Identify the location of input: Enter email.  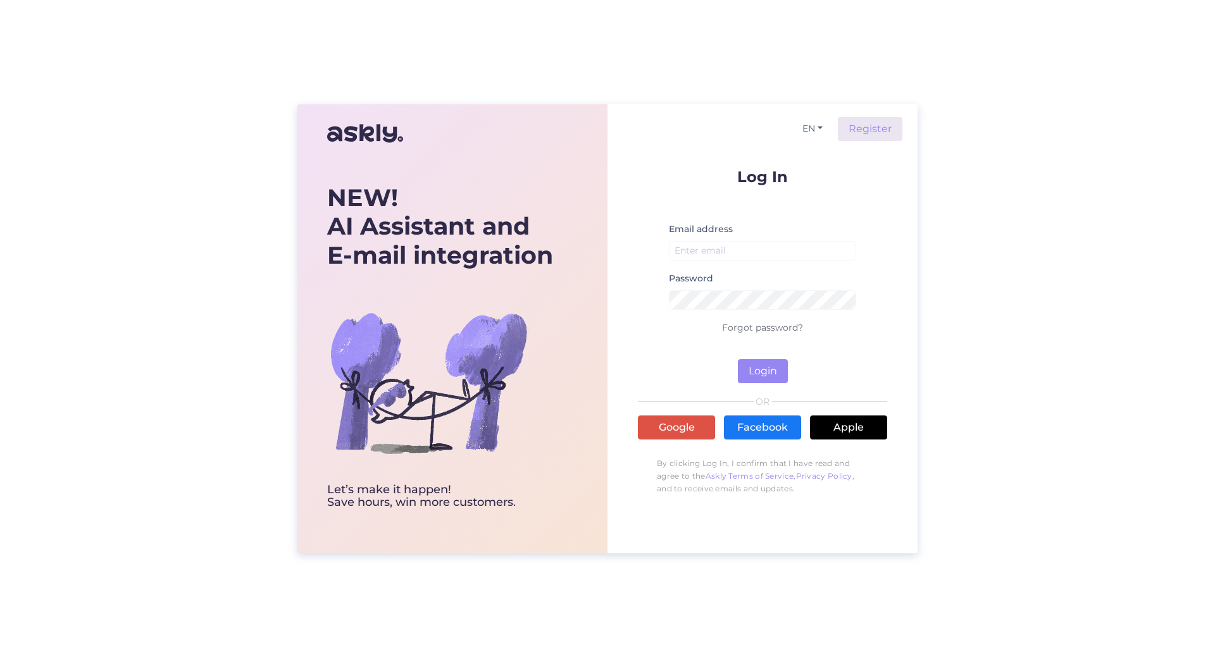
(762, 251).